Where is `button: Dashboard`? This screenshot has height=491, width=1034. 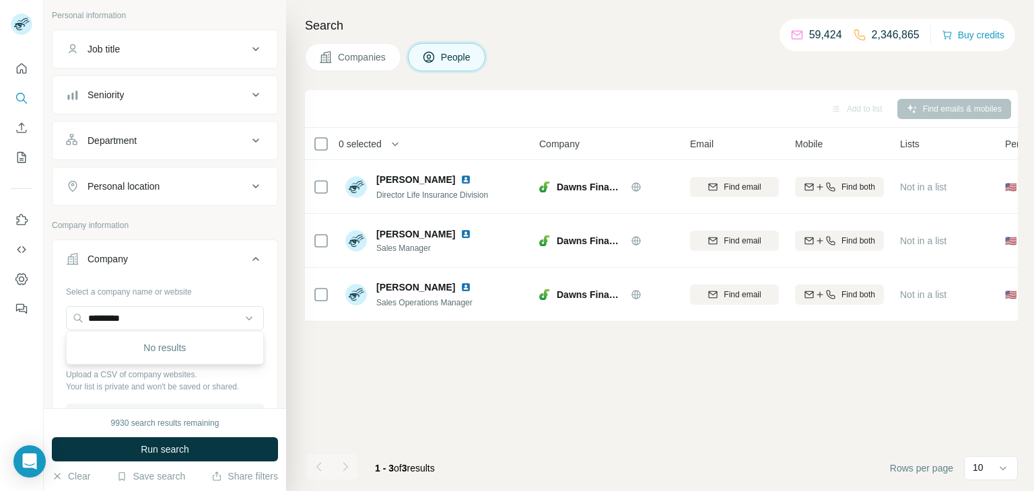 button: Dashboard is located at coordinates (22, 279).